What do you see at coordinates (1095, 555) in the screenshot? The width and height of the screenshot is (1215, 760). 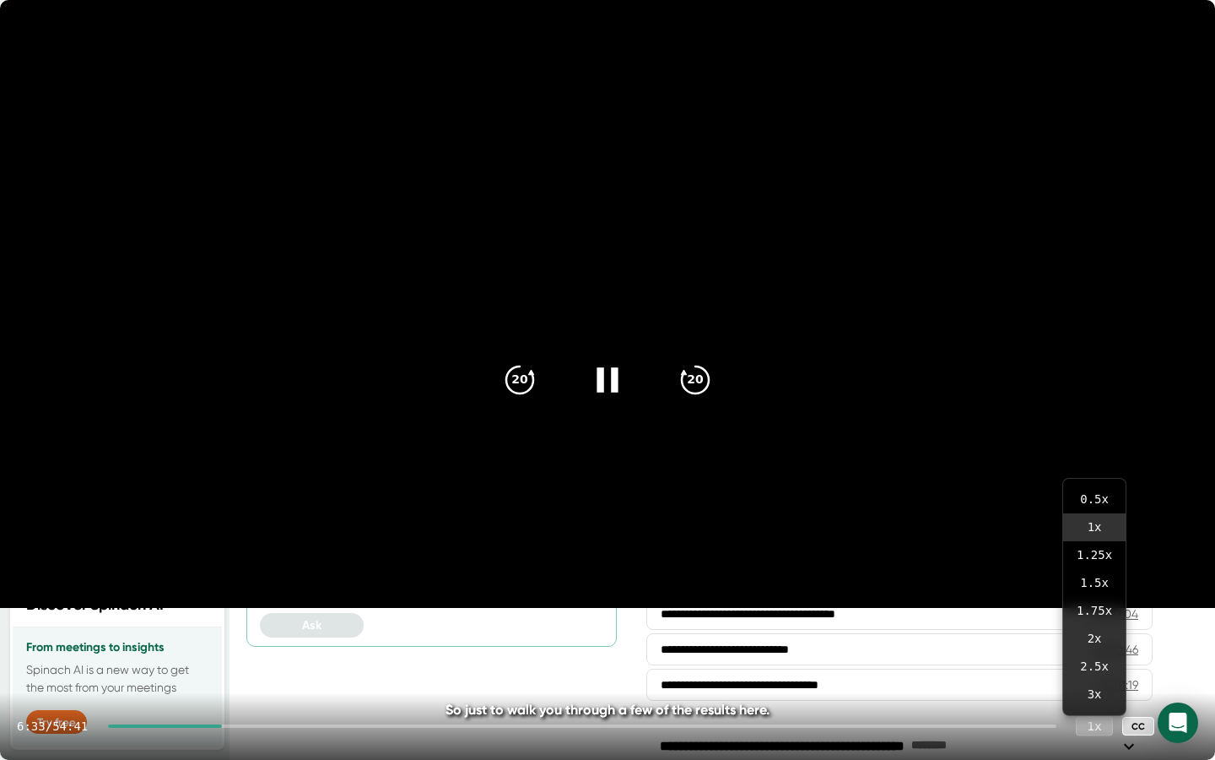 I see `li: 1.25 x` at bounding box center [1095, 555].